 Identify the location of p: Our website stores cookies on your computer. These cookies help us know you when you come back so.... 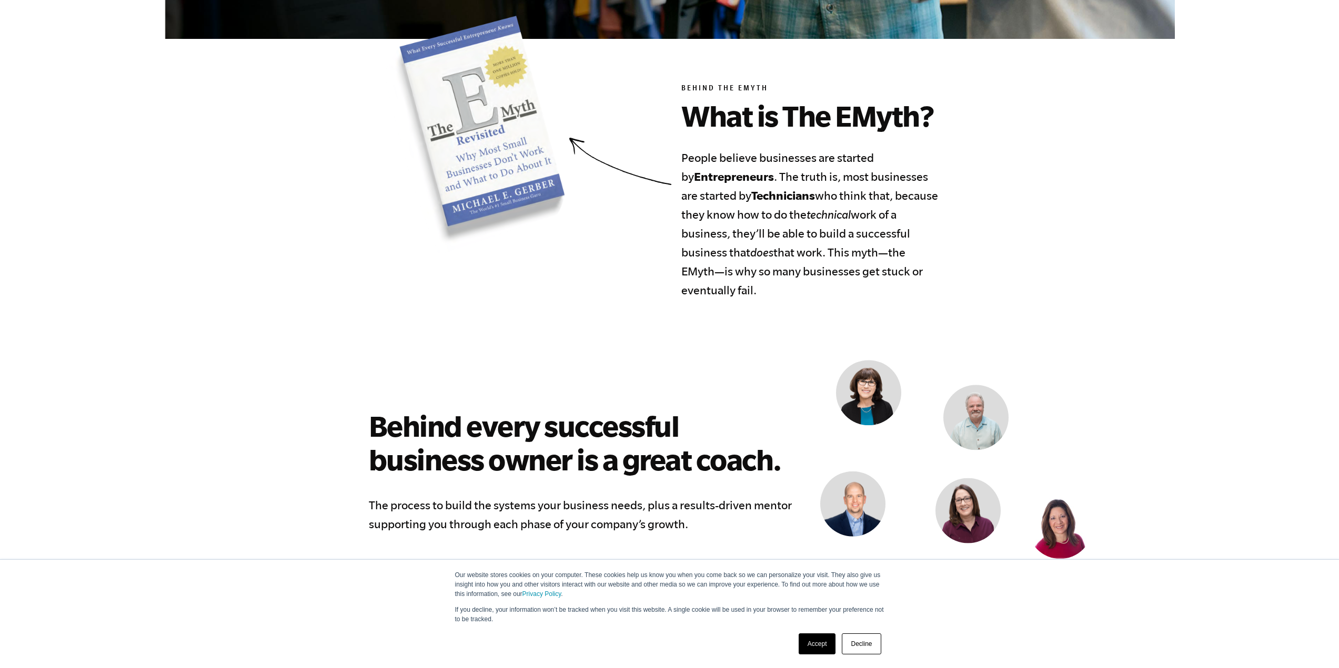
(670, 585).